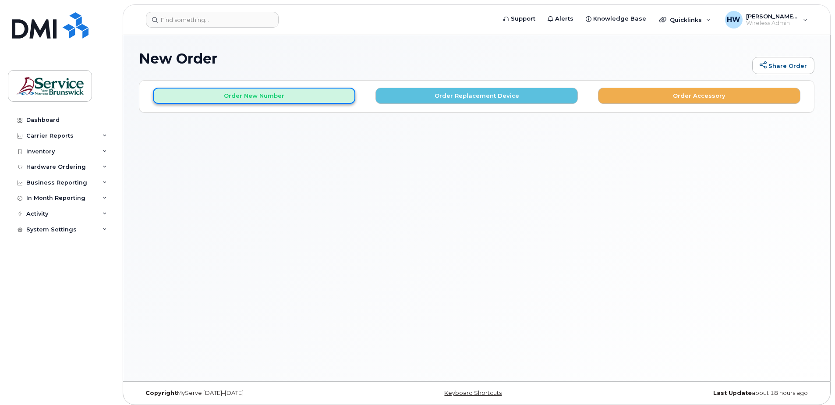 This screenshot has width=835, height=405. Describe the element at coordinates (733, 393) in the screenshot. I see `strong: Last Update` at that location.